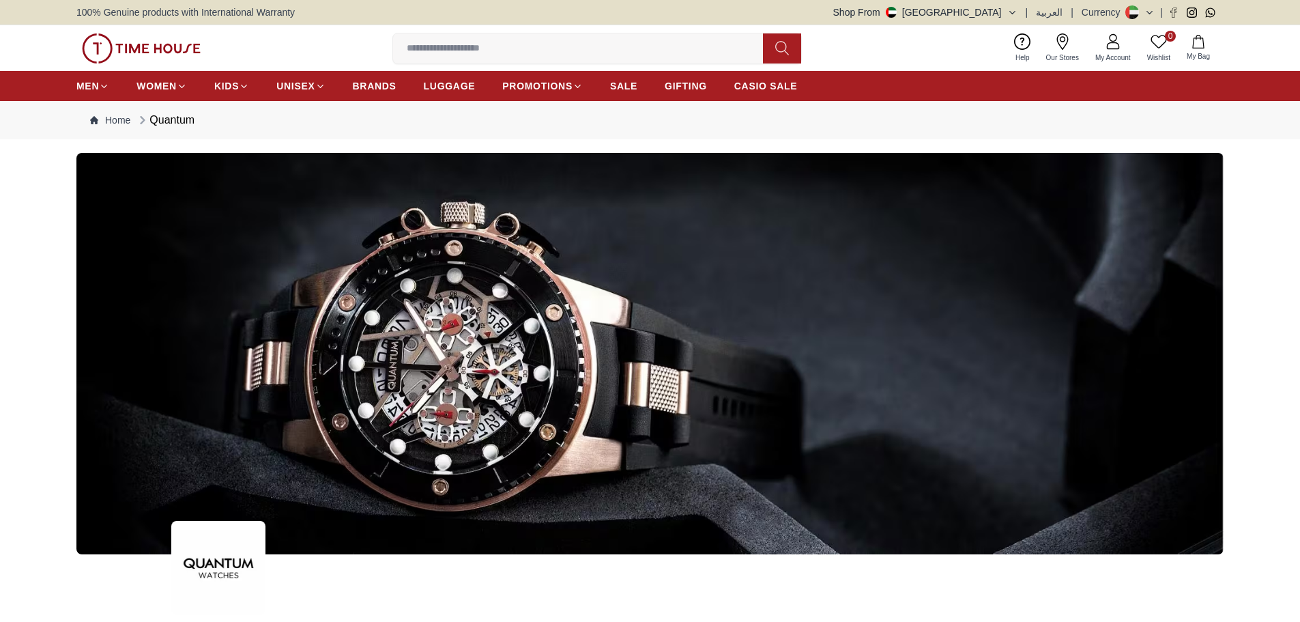  What do you see at coordinates (1199, 56) in the screenshot?
I see `span: My Bag` at bounding box center [1199, 56].